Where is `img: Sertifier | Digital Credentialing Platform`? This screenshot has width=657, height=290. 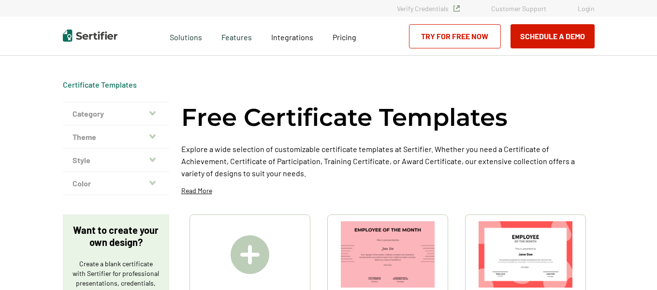
img: Sertifier | Digital Credentialing Platform is located at coordinates (90, 35).